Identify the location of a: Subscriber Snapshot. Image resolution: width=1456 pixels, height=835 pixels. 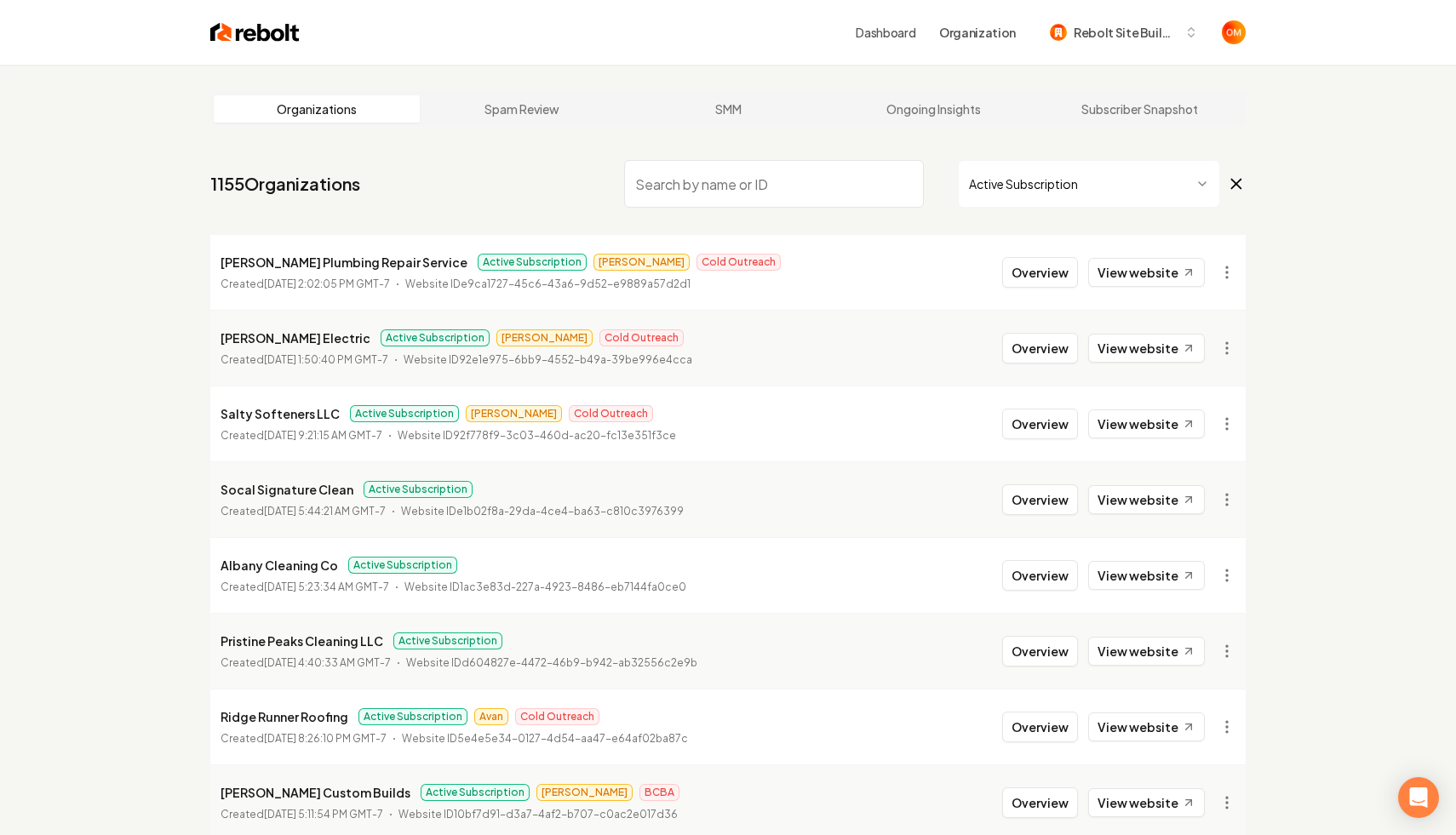
(1139, 109).